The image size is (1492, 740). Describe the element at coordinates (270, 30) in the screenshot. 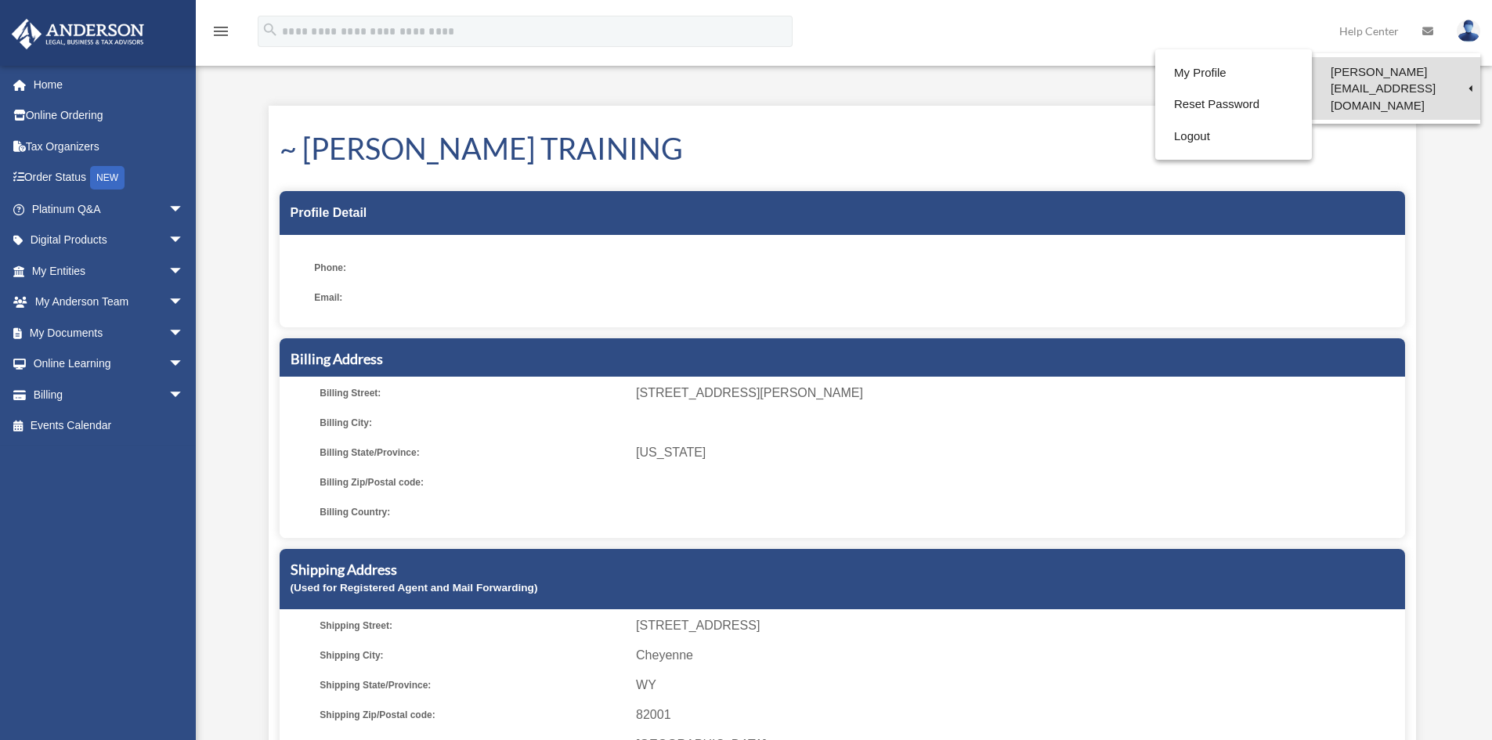

I see `i: search` at that location.